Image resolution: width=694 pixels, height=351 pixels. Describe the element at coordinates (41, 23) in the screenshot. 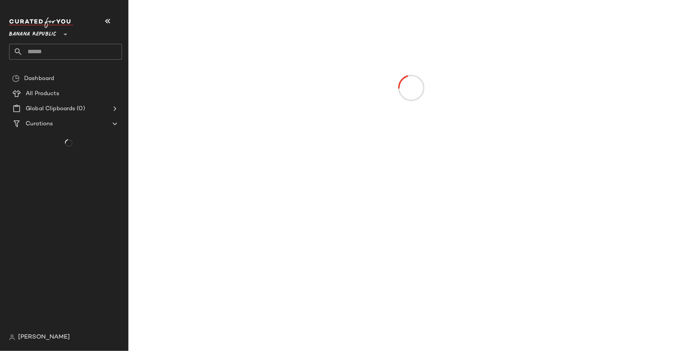

I see `img: cfy_white_logo.C9jOOHJF.svg` at that location.